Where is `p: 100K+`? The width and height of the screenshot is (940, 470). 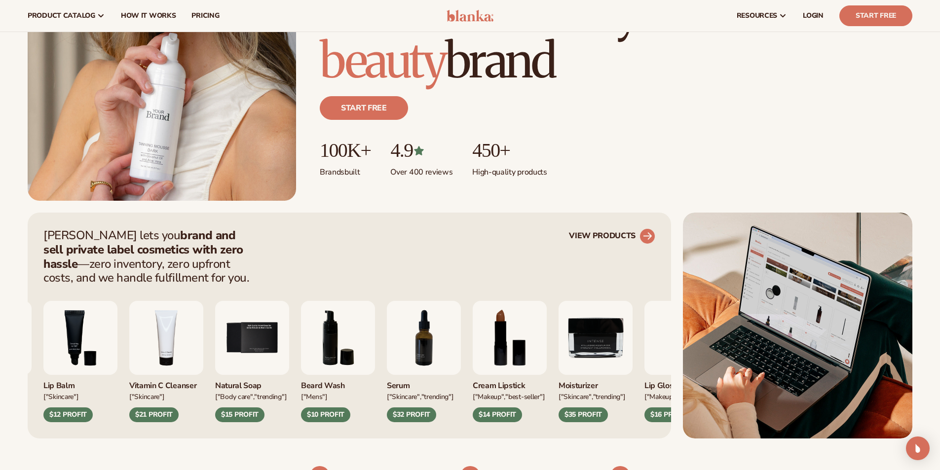
p: 100K+ is located at coordinates (345, 151).